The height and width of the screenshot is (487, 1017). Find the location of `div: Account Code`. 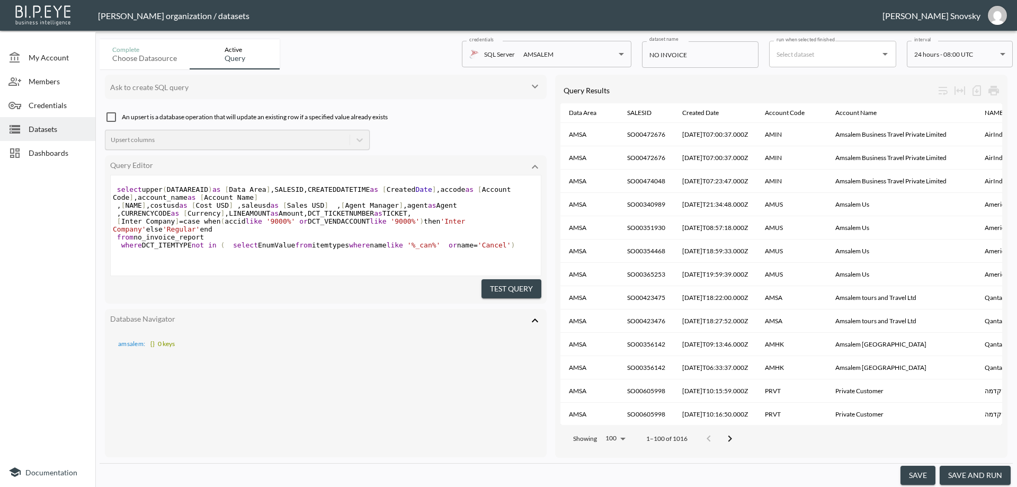

div: Account Code is located at coordinates (785, 113).